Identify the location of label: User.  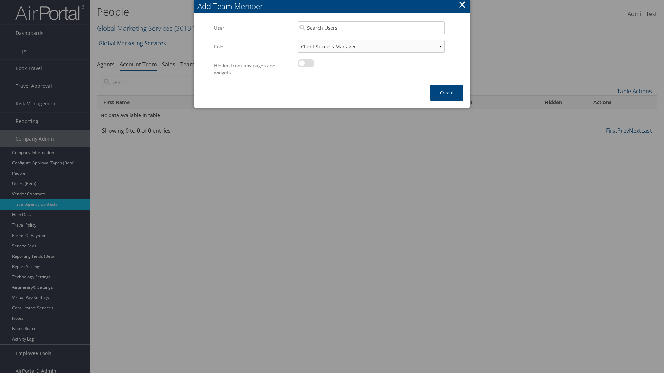
(253, 28).